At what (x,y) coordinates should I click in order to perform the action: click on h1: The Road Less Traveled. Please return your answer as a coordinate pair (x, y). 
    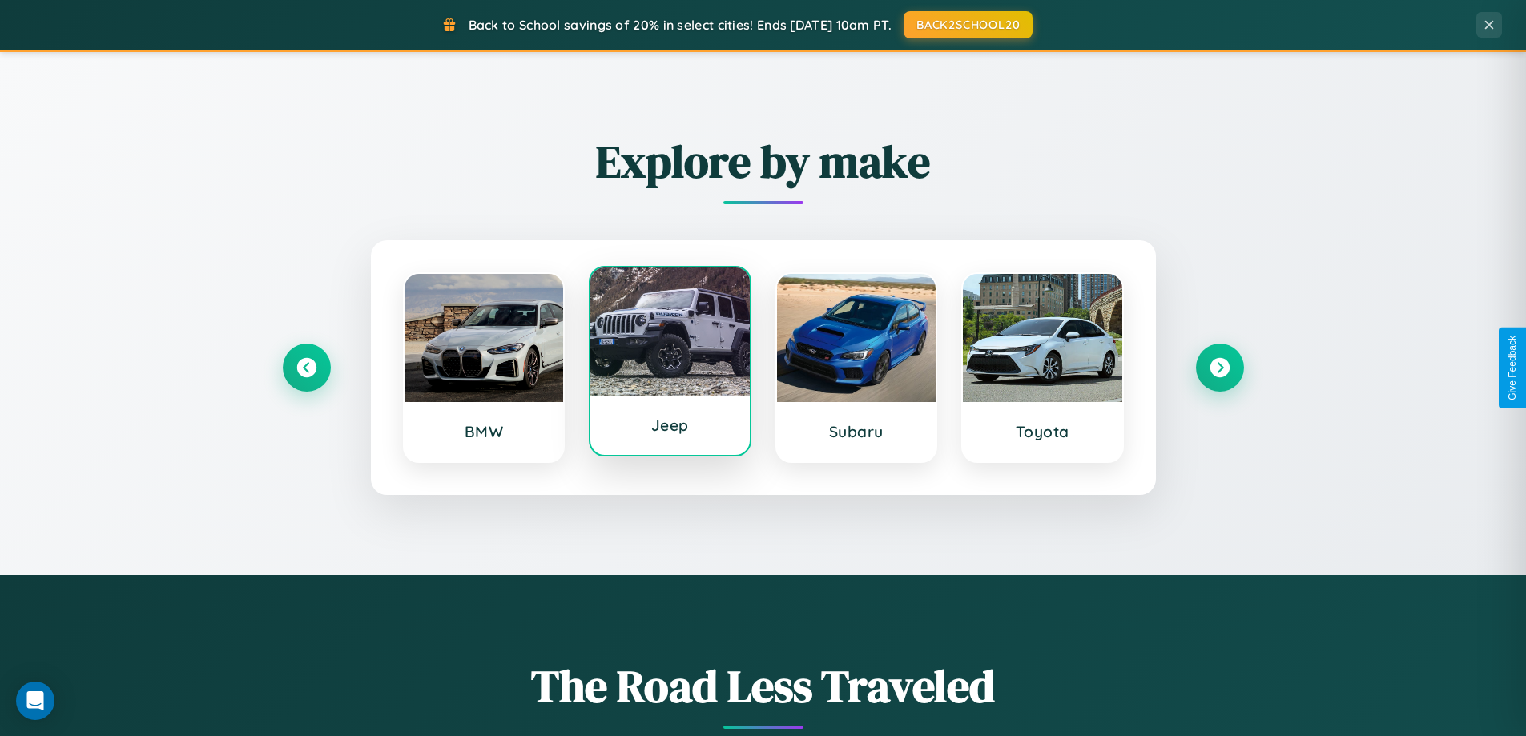
    Looking at the image, I should click on (764, 686).